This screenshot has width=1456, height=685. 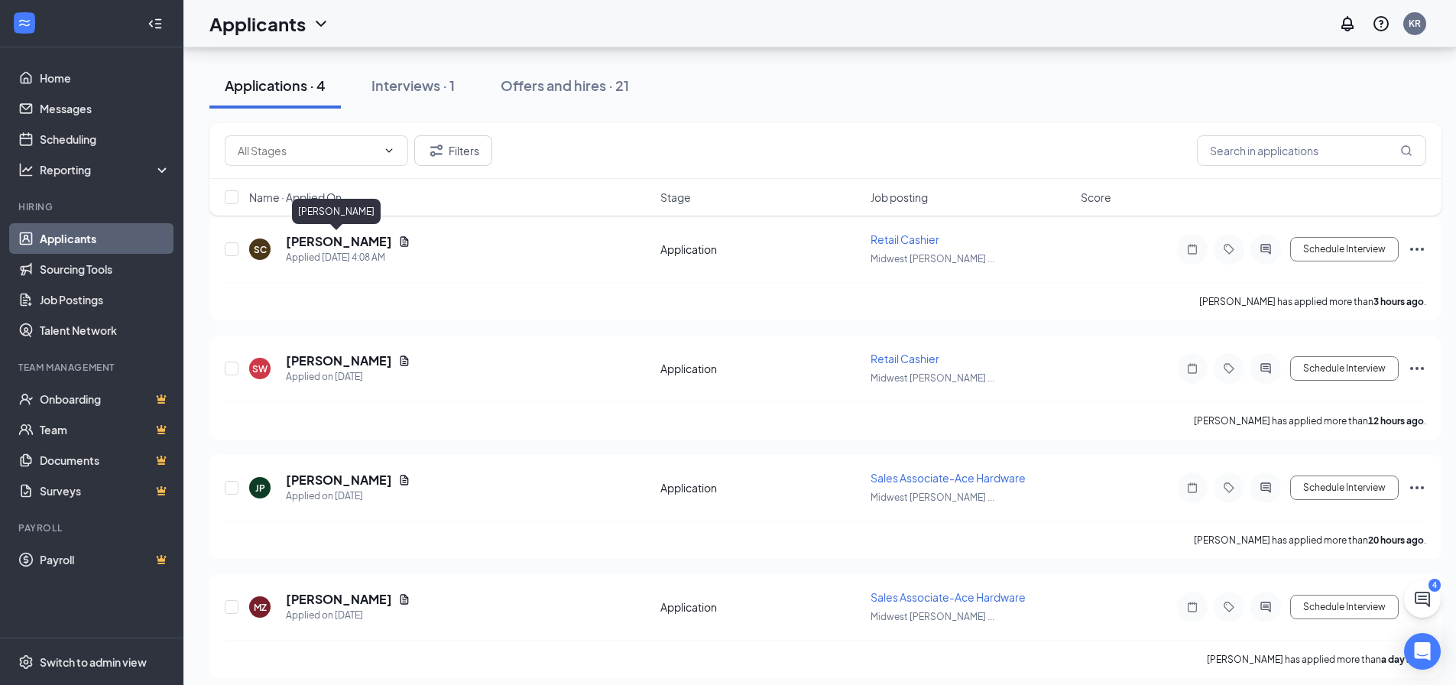 I want to click on div: Open Intercom Messenger, so click(x=1423, y=651).